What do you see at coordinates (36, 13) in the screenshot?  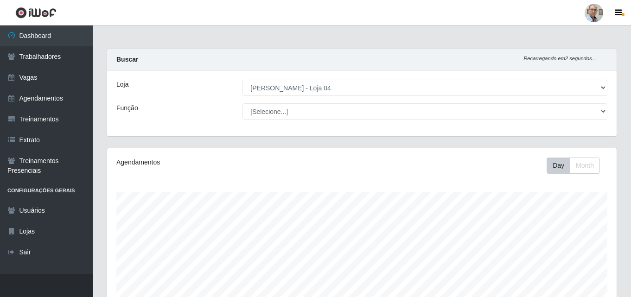 I see `img: CoreUI Logo` at bounding box center [36, 13].